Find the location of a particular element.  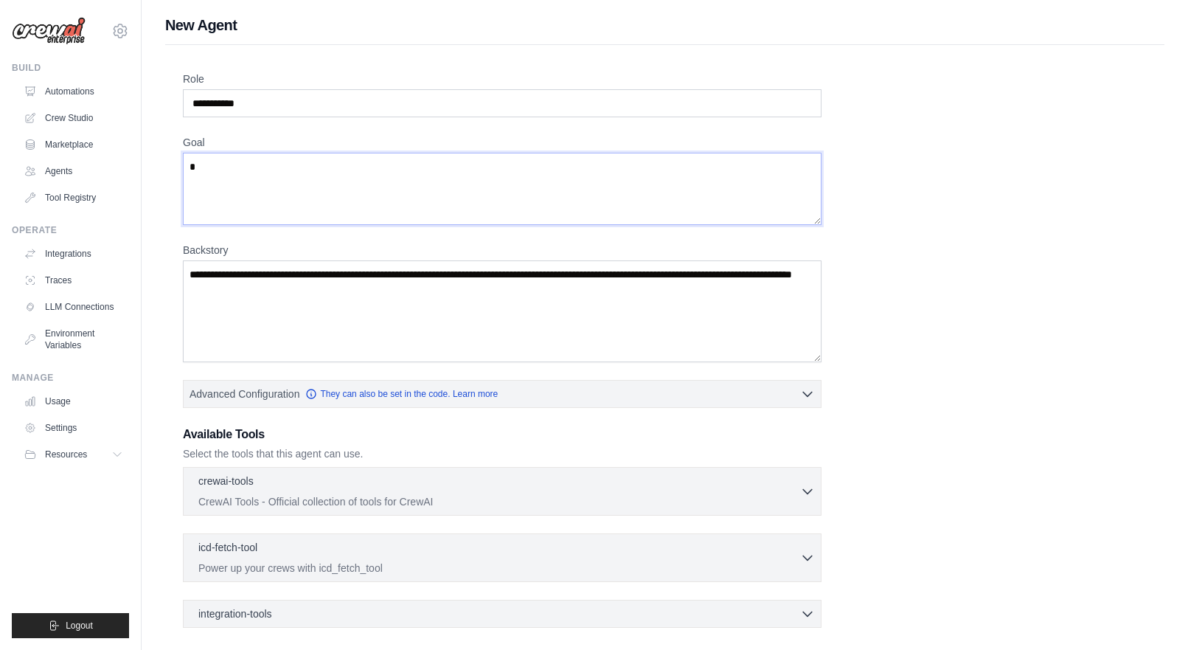

span: integration-tools is located at coordinates (235, 613).